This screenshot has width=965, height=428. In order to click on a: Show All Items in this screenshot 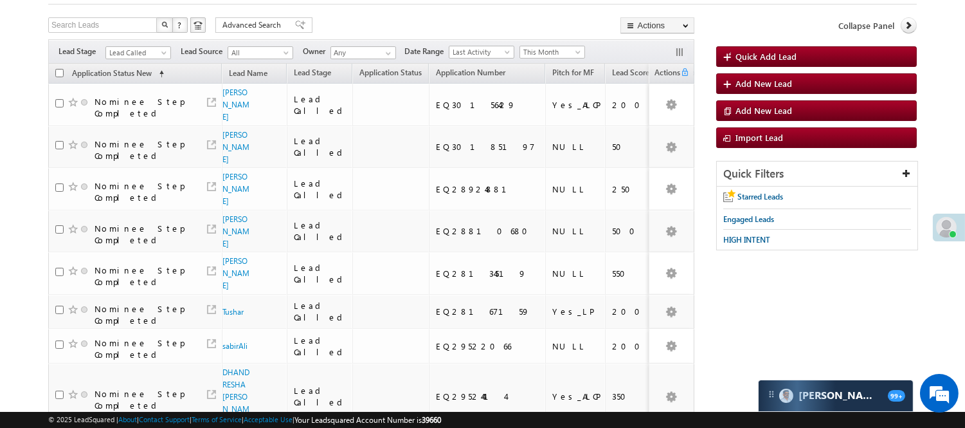, I will do `click(387, 53)`.